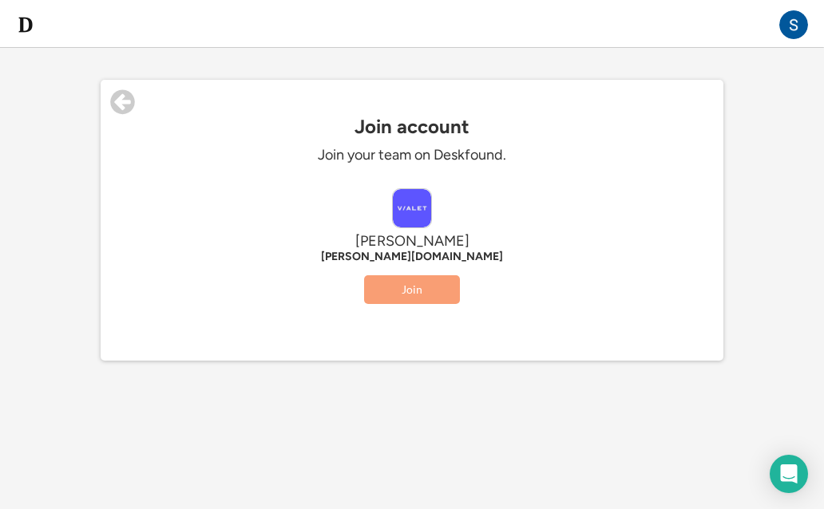 This screenshot has width=824, height=509. What do you see at coordinates (794, 25) in the screenshot?
I see `img: ACg8ocIMjTFPnvOm_foxgPVthyc2ICZDfs72jKgEneP7-9W_ibFtuw=s96-c` at bounding box center [794, 25].